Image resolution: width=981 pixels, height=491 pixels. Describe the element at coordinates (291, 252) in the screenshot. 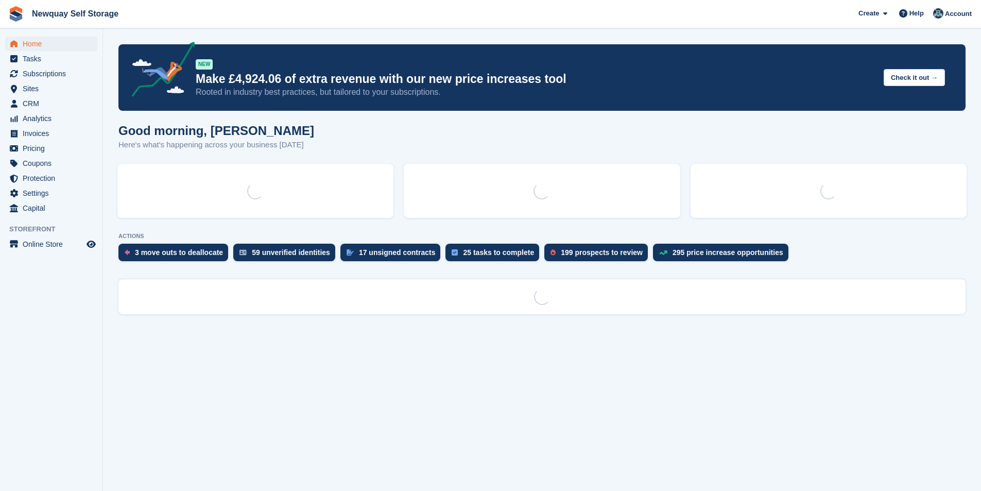

I see `div: 59 unverified identities` at that location.